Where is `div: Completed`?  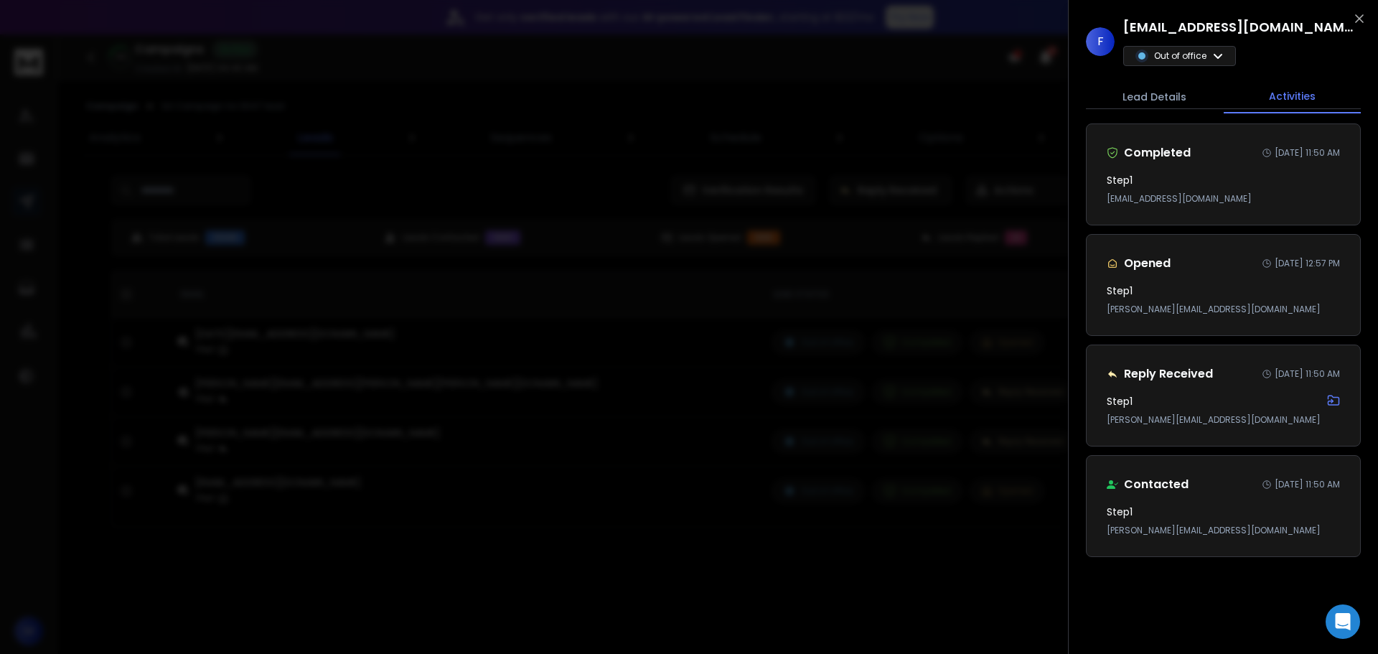 div: Completed is located at coordinates (1149, 153).